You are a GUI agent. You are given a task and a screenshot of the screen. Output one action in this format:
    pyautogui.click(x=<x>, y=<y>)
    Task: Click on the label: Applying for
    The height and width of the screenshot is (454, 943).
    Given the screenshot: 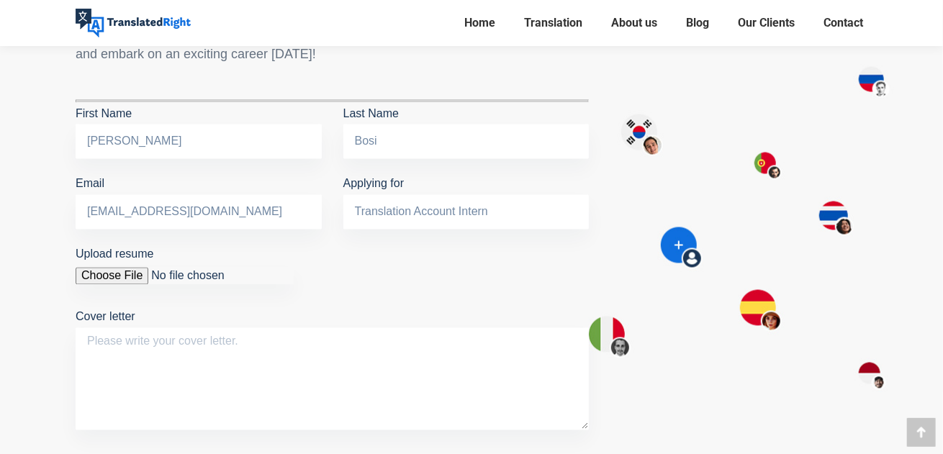 What is the action you would take?
    pyautogui.click(x=466, y=198)
    